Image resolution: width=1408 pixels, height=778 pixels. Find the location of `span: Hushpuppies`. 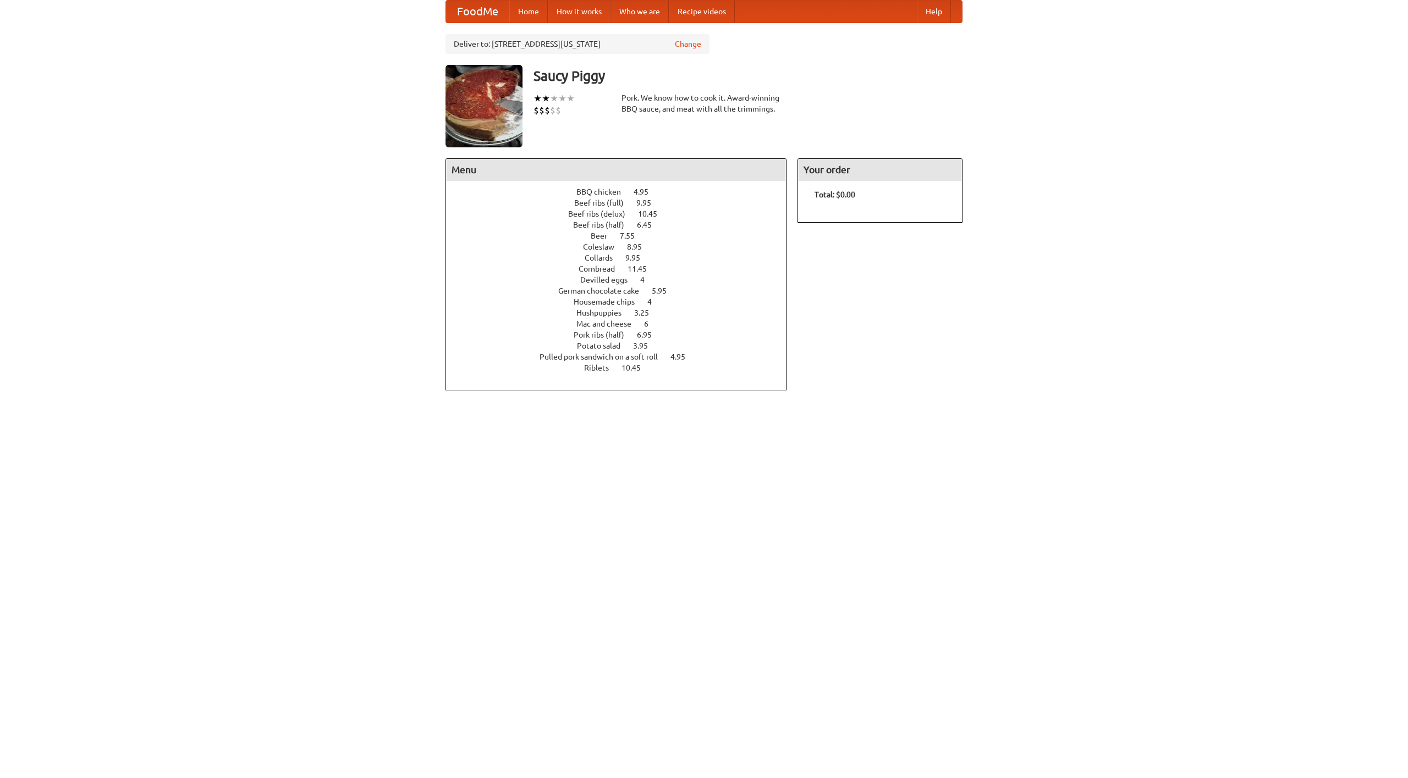

span: Hushpuppies is located at coordinates (604, 313).